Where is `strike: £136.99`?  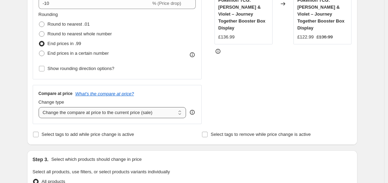 strike: £136.99 is located at coordinates (324, 37).